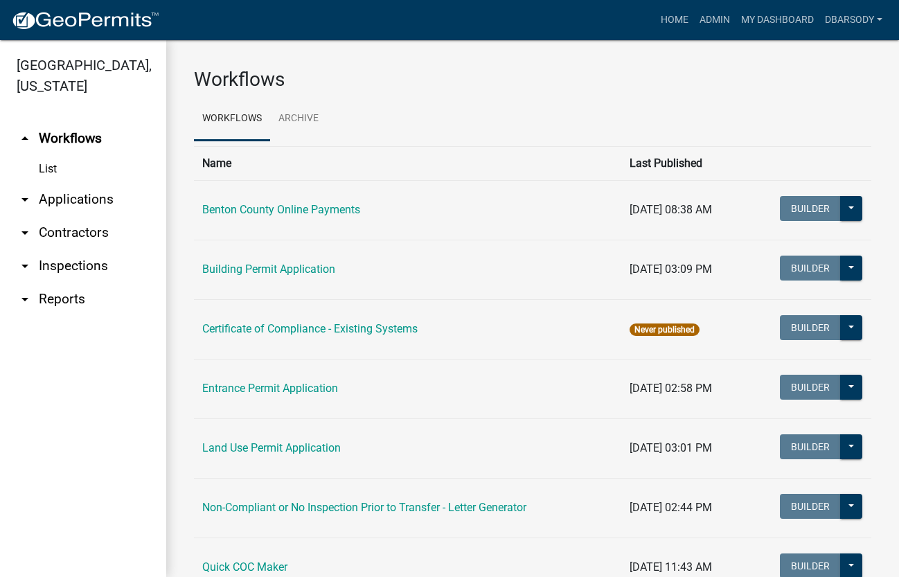  I want to click on a: My Dashboard, so click(777, 20).